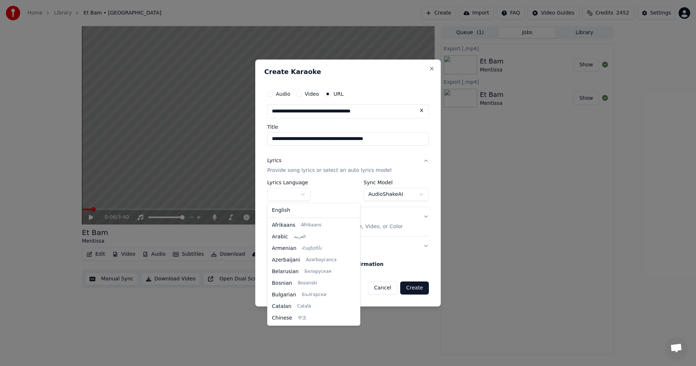 This screenshot has height=366, width=696. I want to click on span: Bulgarian, so click(284, 295).